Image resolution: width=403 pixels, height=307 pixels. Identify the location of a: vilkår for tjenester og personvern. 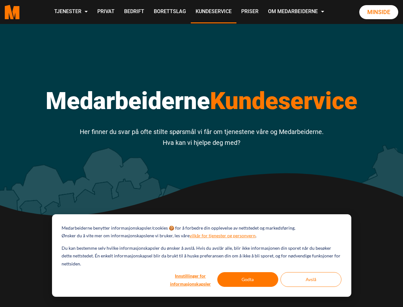
(223, 235).